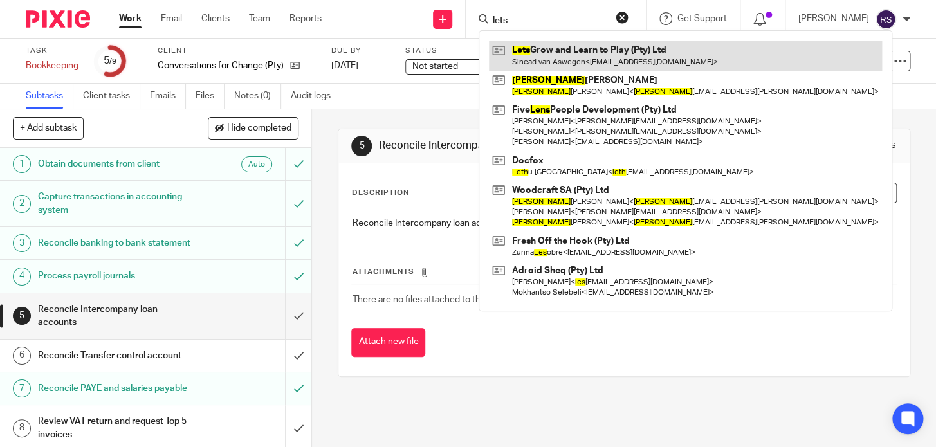  Describe the element at coordinates (116, 164) in the screenshot. I see `h1: Obtain documents from client` at that location.